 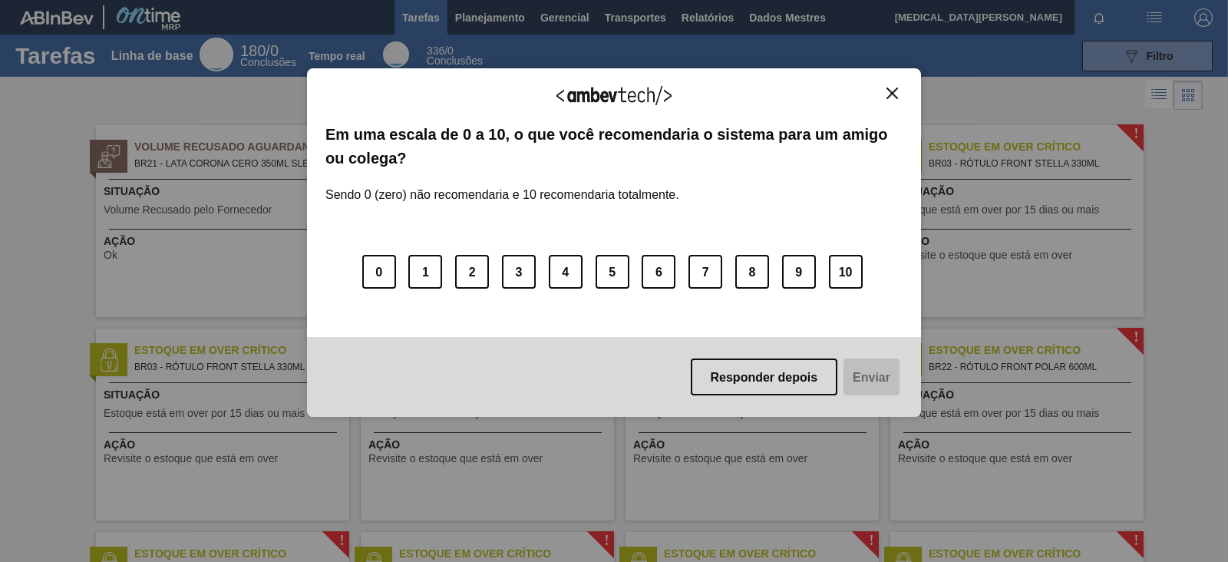 I want to click on button: 9, so click(x=799, y=272).